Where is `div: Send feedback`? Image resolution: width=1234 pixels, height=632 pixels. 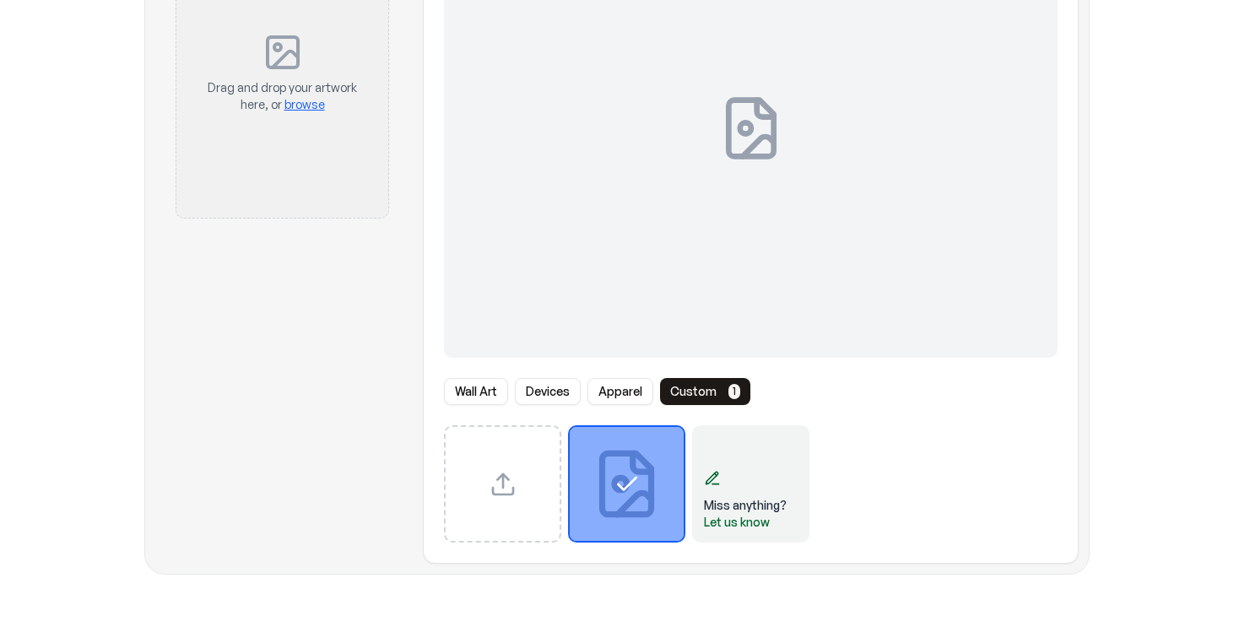
div: Send feedback is located at coordinates (750, 484).